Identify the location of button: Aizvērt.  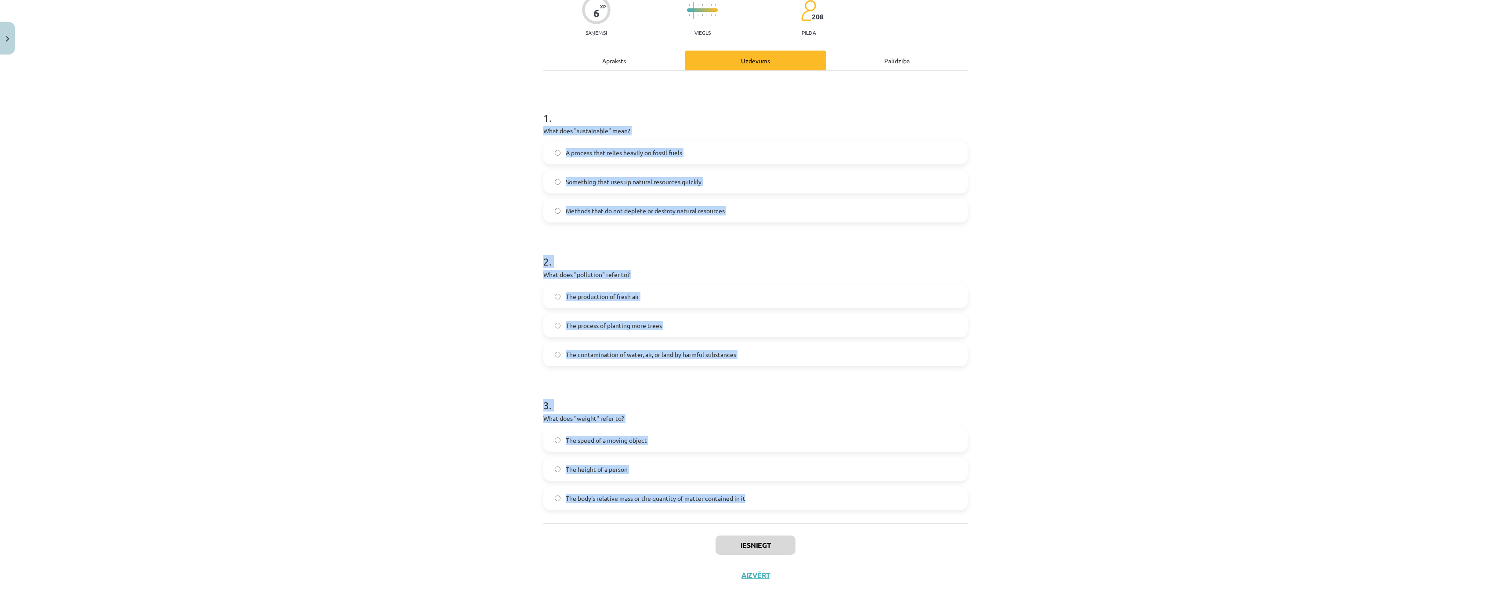
(756, 575).